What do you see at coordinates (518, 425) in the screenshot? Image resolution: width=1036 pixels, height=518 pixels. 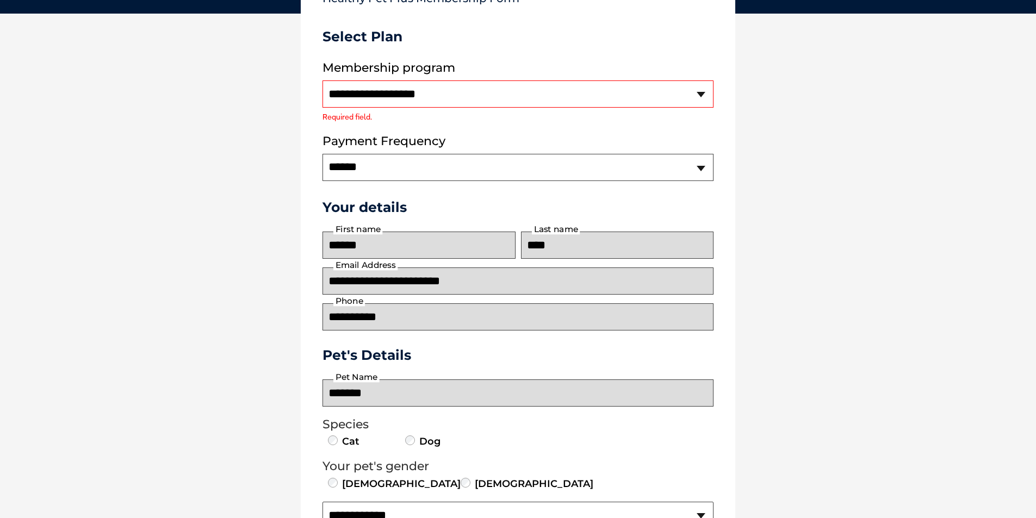 I see `legend: Species` at bounding box center [518, 425].